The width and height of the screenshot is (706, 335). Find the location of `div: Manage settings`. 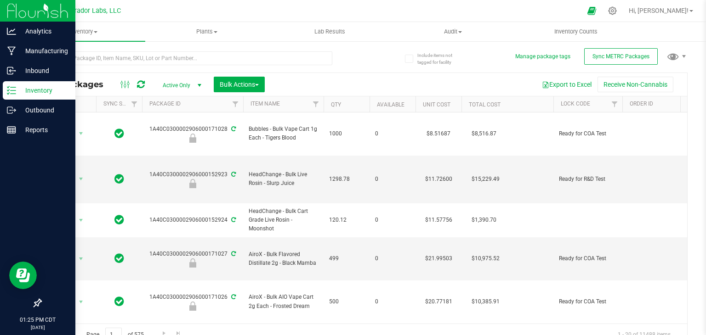

div: Manage settings is located at coordinates (612, 11).